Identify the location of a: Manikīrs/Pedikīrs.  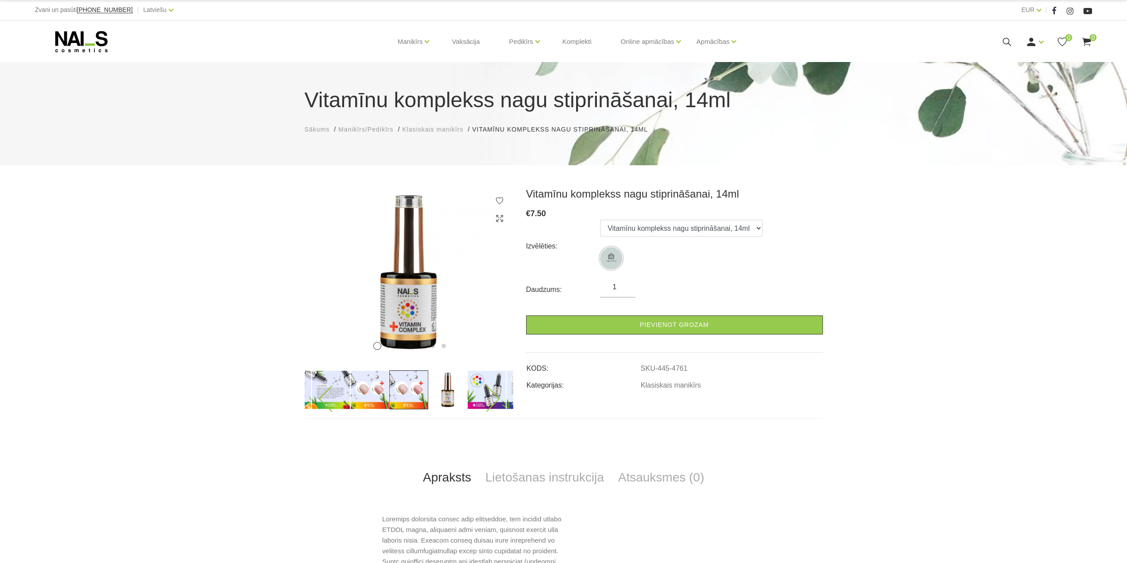
(366, 129).